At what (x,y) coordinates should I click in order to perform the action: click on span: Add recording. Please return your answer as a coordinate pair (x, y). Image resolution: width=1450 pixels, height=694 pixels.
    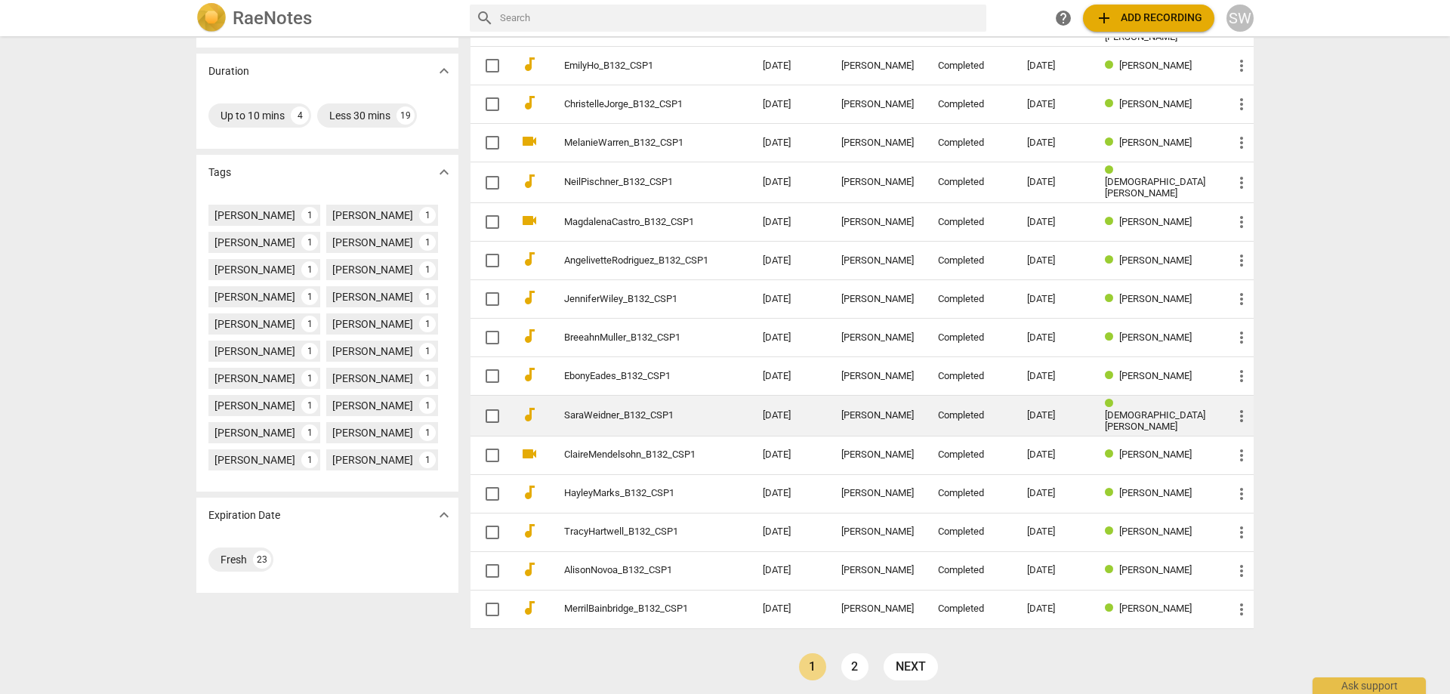
    Looking at the image, I should click on (1149, 18).